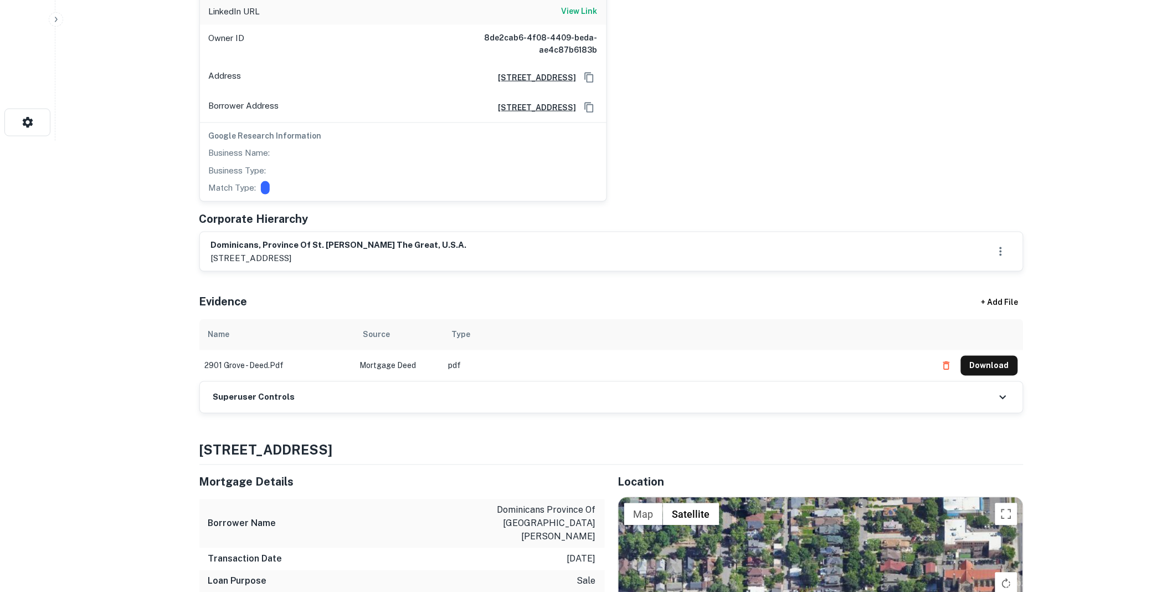 The width and height of the screenshot is (1167, 592). What do you see at coordinates (989, 366) in the screenshot?
I see `button: Download` at bounding box center [989, 366].